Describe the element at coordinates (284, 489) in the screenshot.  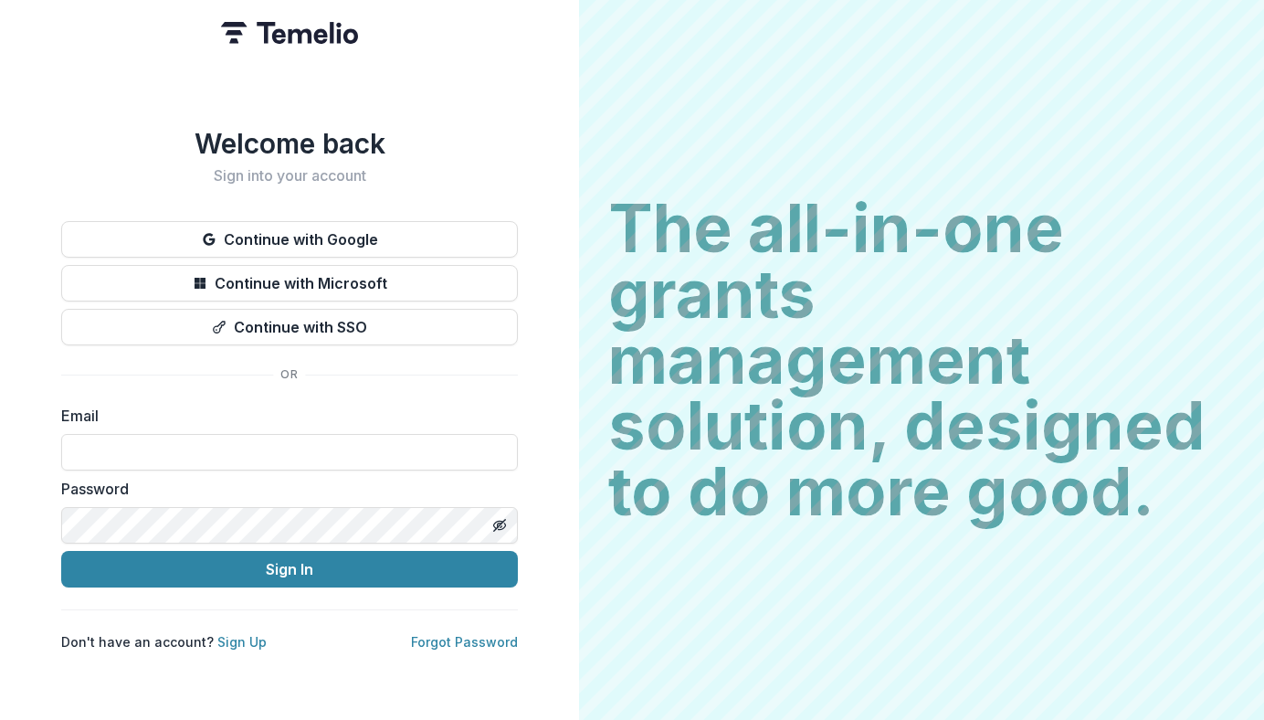
I see `label: Password` at that location.